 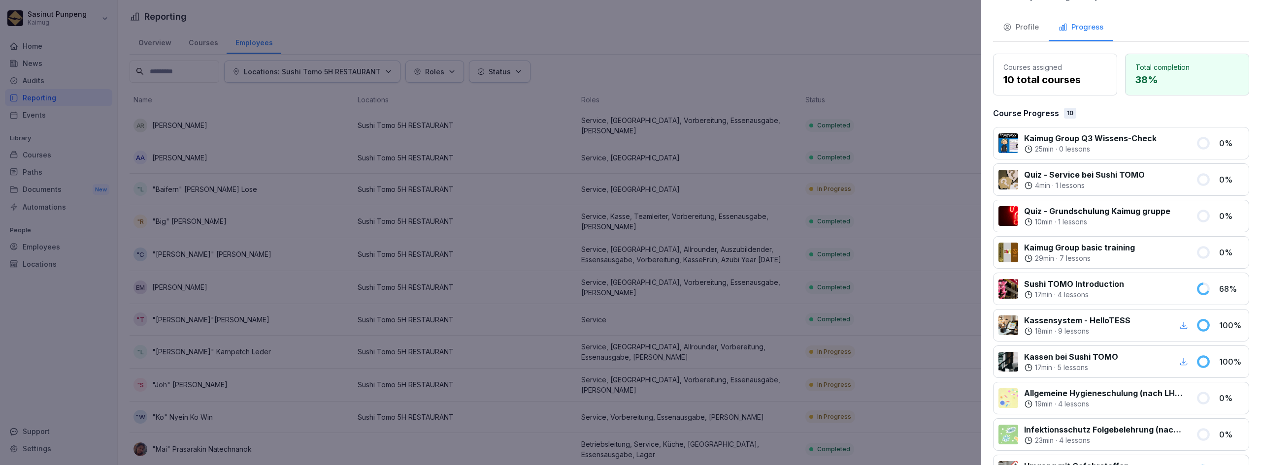 What do you see at coordinates (1081, 27) in the screenshot?
I see `div: Progress` at bounding box center [1081, 27].